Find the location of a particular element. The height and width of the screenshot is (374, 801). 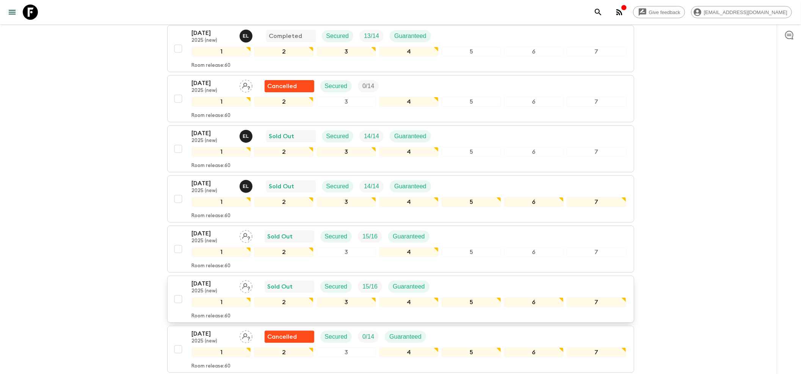

p: 13 / 14 is located at coordinates (372, 36).